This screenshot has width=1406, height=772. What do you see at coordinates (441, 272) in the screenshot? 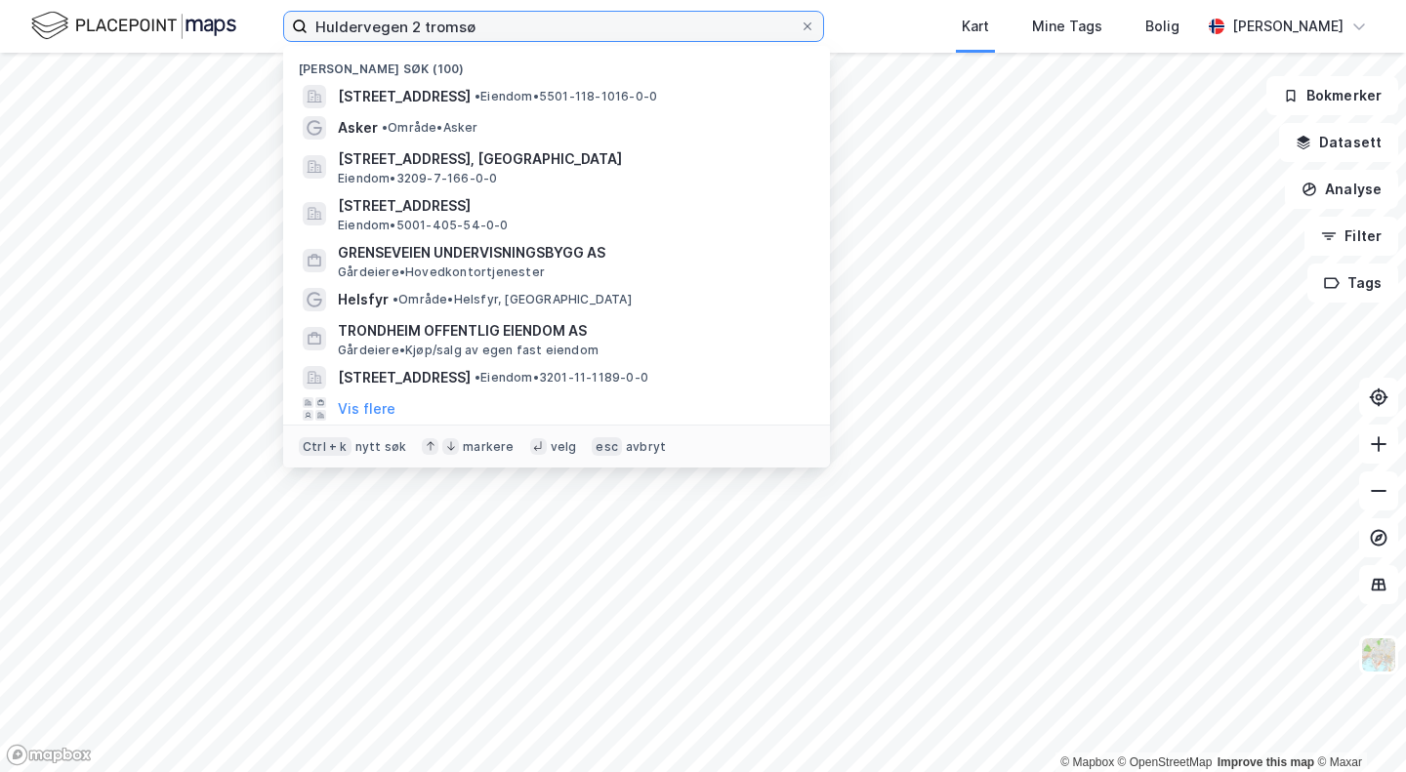
I see `span: Gårdeiere • Hovedkontortjenester` at bounding box center [441, 272].